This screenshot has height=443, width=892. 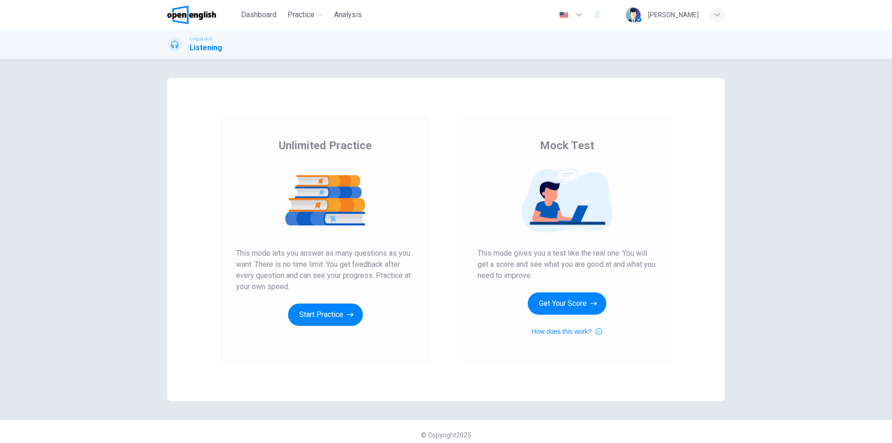 What do you see at coordinates (202, 15) in the screenshot?
I see `a: OpenEnglish logo` at bounding box center [202, 15].